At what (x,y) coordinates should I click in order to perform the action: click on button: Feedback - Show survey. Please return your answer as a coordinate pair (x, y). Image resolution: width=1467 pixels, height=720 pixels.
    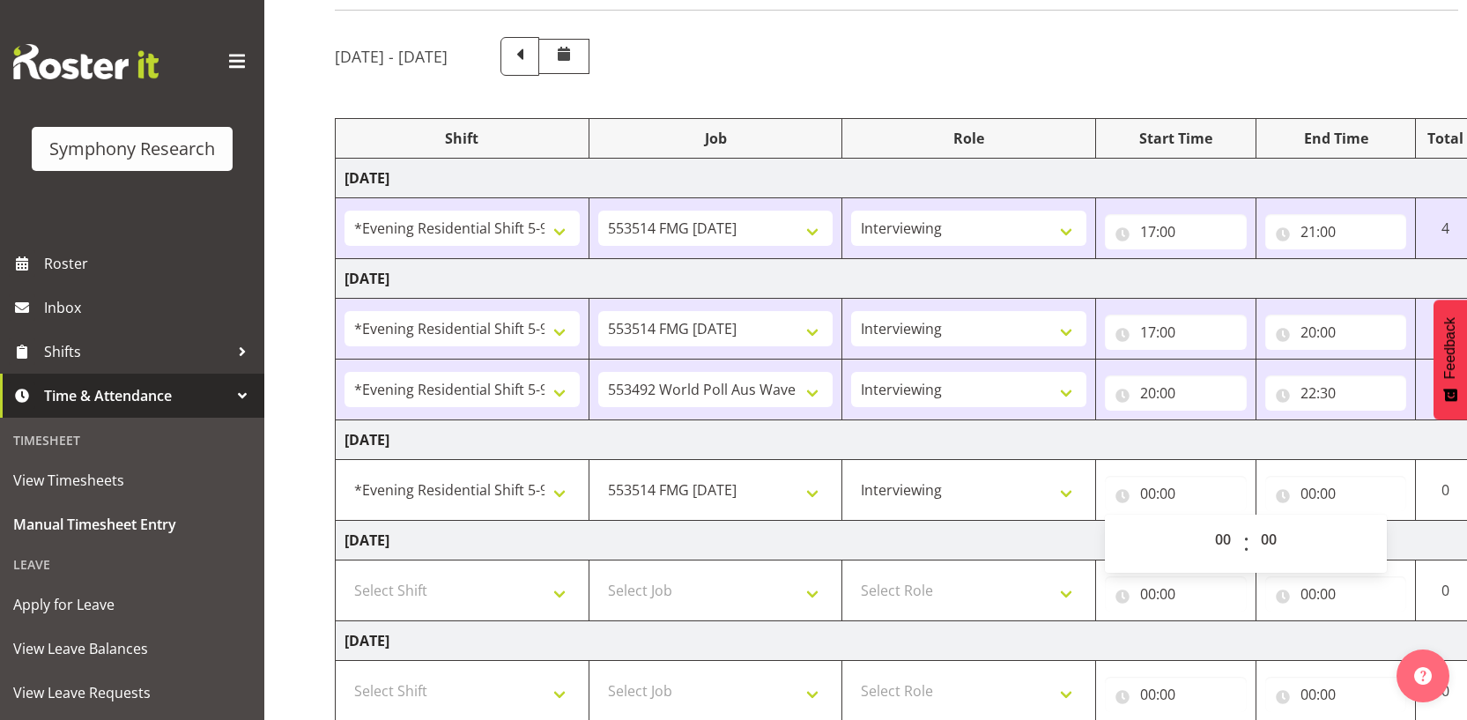
    Looking at the image, I should click on (1450, 359).